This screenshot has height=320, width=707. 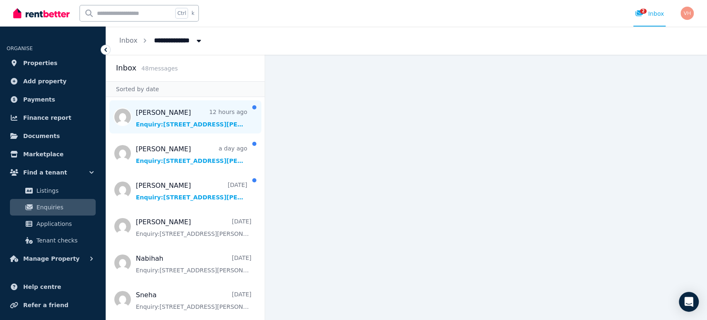 What do you see at coordinates (53, 190) in the screenshot?
I see `a: Listings` at bounding box center [53, 190].